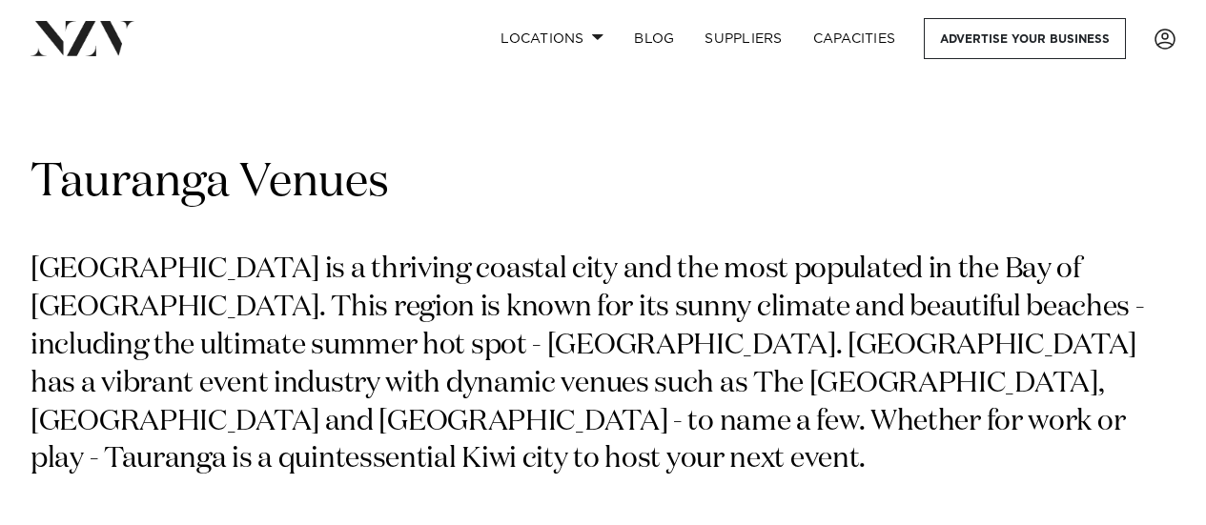 The width and height of the screenshot is (1206, 525). What do you see at coordinates (1025, 38) in the screenshot?
I see `a: Advertise your business` at bounding box center [1025, 38].